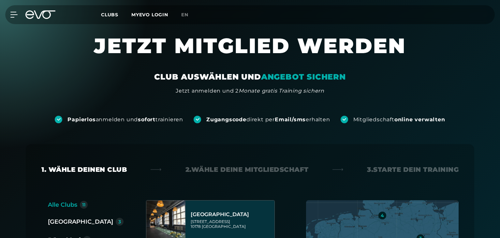  I want to click on div: Mitgliedschaft, so click(400, 120).